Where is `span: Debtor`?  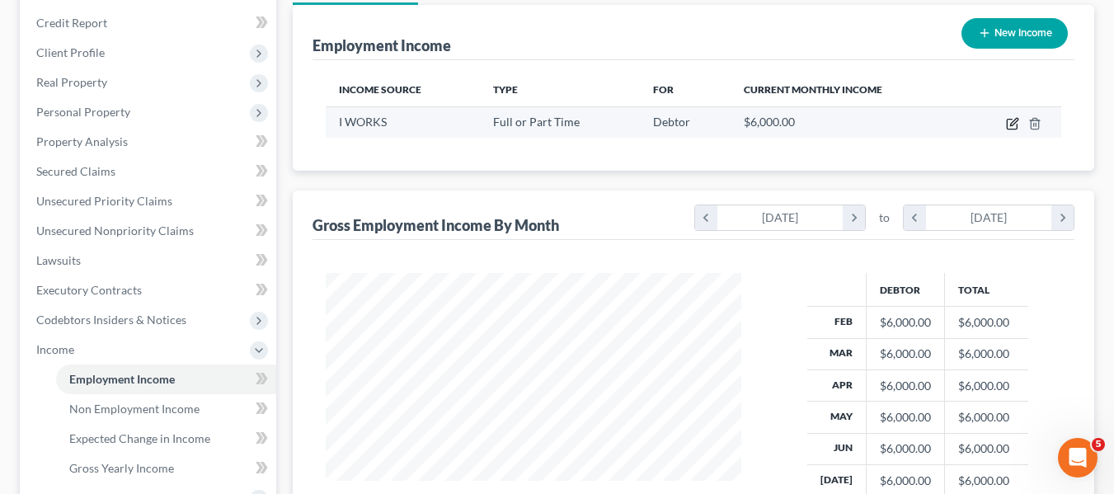 span: Debtor is located at coordinates (671, 121).